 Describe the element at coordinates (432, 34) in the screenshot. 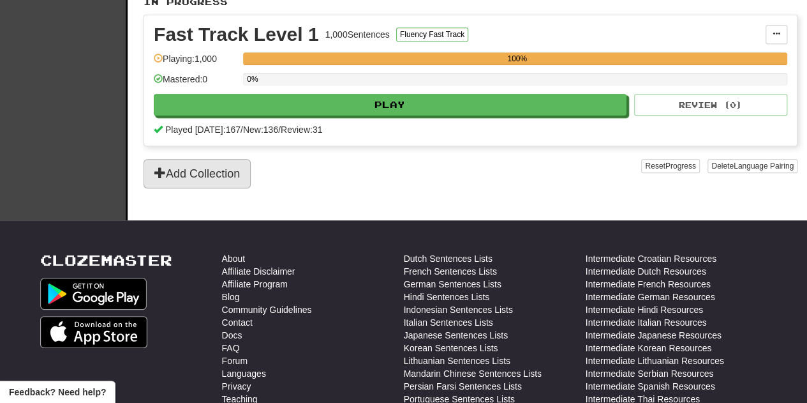

I see `button: Fluency Fast Track` at that location.